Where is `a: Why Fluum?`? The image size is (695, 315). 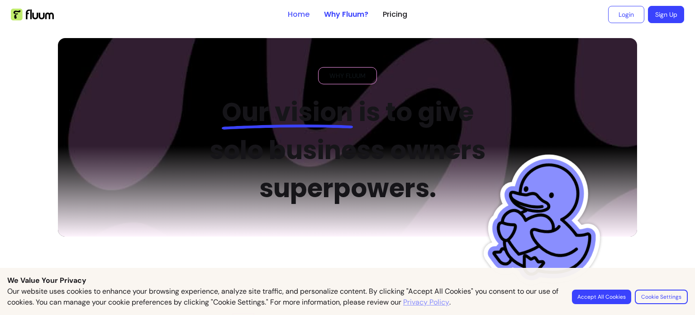 a: Why Fluum? is located at coordinates (346, 14).